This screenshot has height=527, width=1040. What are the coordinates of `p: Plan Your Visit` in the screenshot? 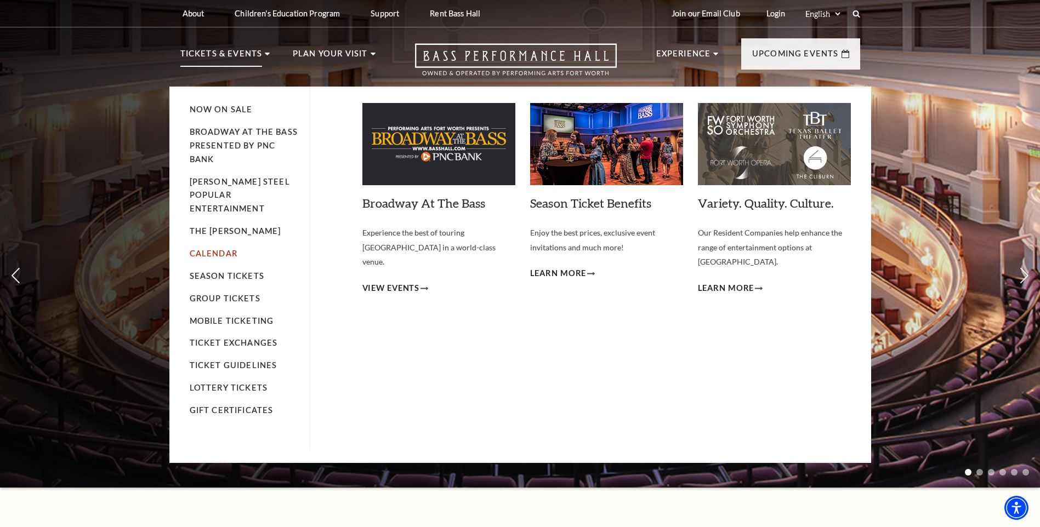 It's located at (330, 57).